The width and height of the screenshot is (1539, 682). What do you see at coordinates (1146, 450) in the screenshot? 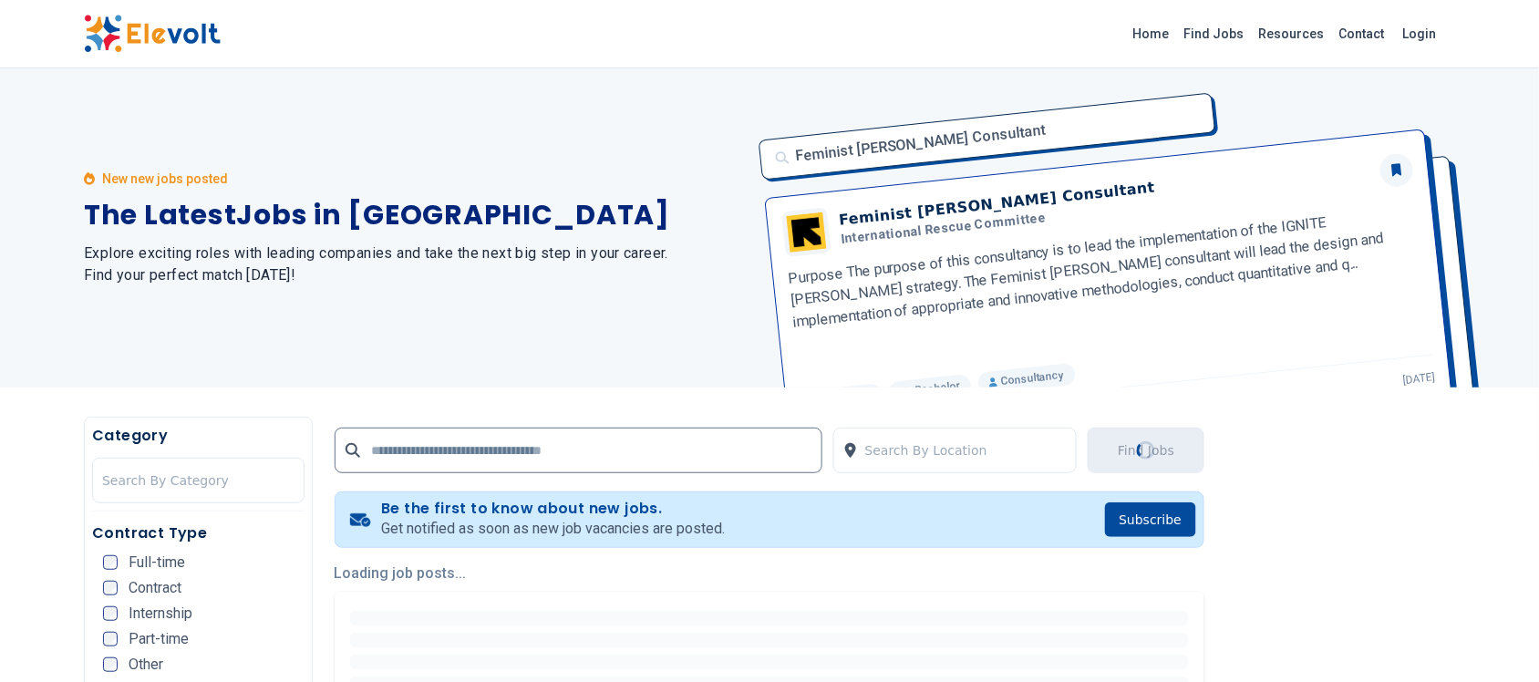
I see `div: Loading...` at bounding box center [1146, 450].